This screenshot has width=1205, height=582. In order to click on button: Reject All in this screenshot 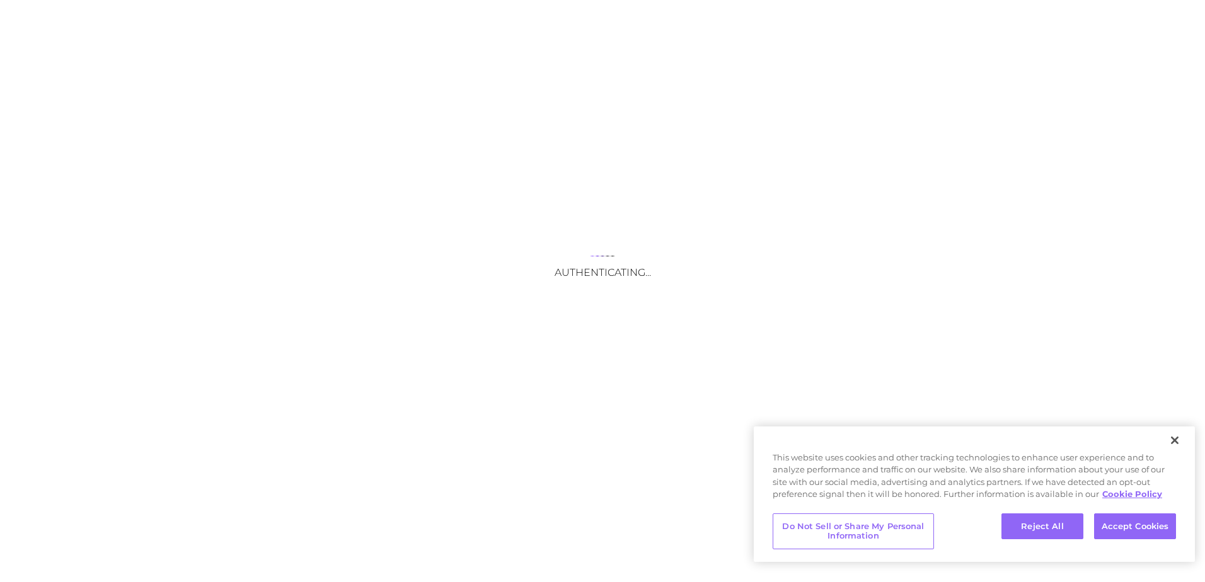, I will do `click(1043, 527)`.